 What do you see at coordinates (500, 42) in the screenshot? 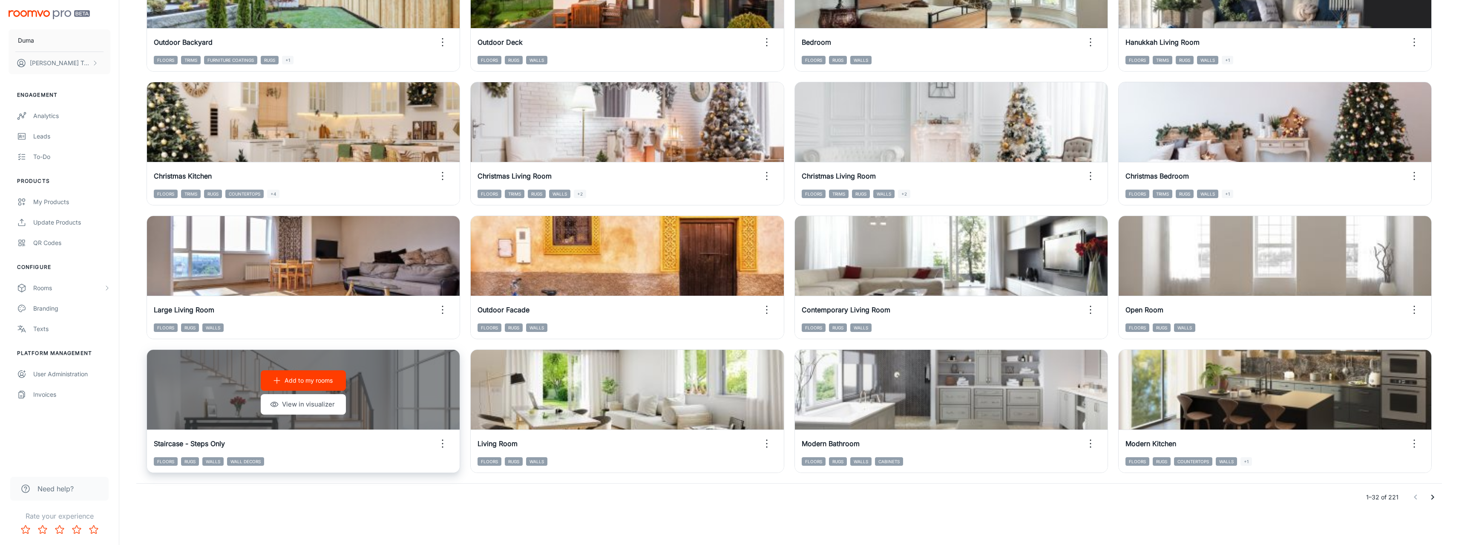
I see `h6: Outdoor Deck` at bounding box center [500, 42].